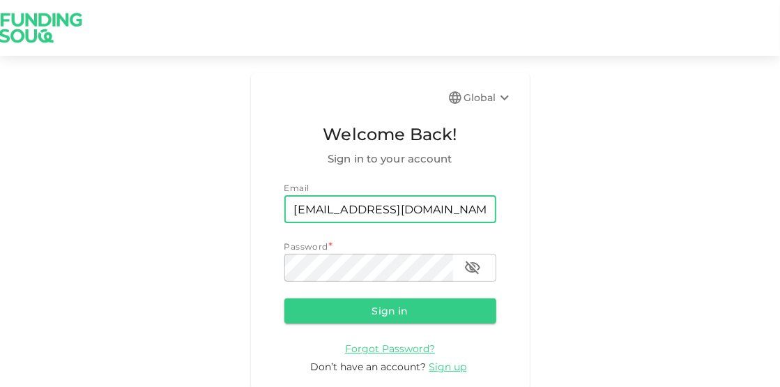  Describe the element at coordinates (390, 209) in the screenshot. I see `div: email` at that location.